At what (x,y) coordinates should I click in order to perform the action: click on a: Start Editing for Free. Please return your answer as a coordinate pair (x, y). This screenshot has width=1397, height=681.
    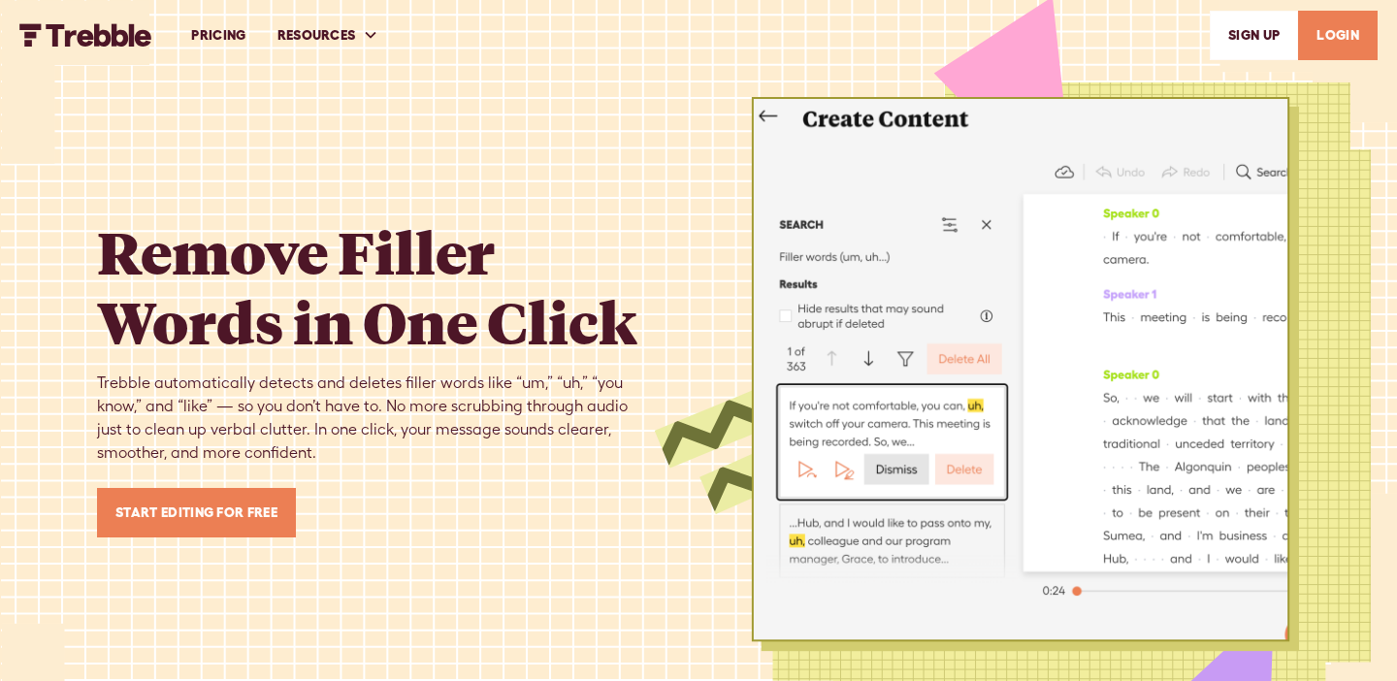
    Looking at the image, I should click on (196, 512).